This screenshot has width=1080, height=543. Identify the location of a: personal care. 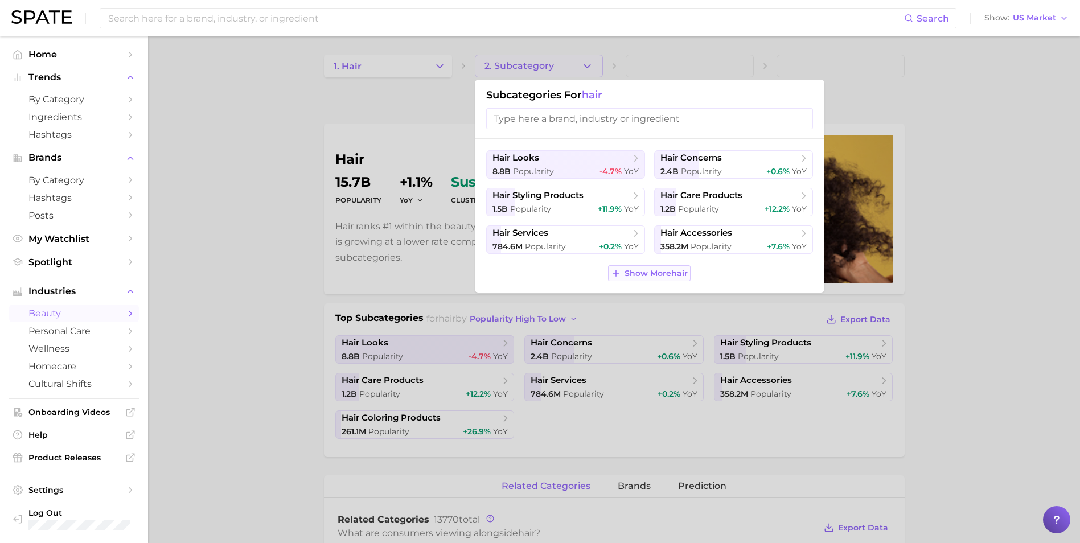
(74, 331).